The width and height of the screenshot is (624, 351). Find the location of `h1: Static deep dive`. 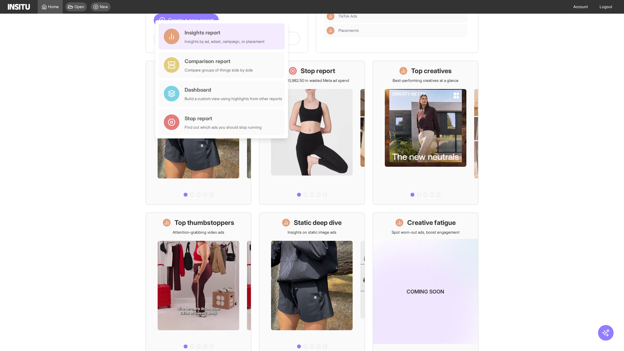

h1: Static deep dive is located at coordinates (317, 222).